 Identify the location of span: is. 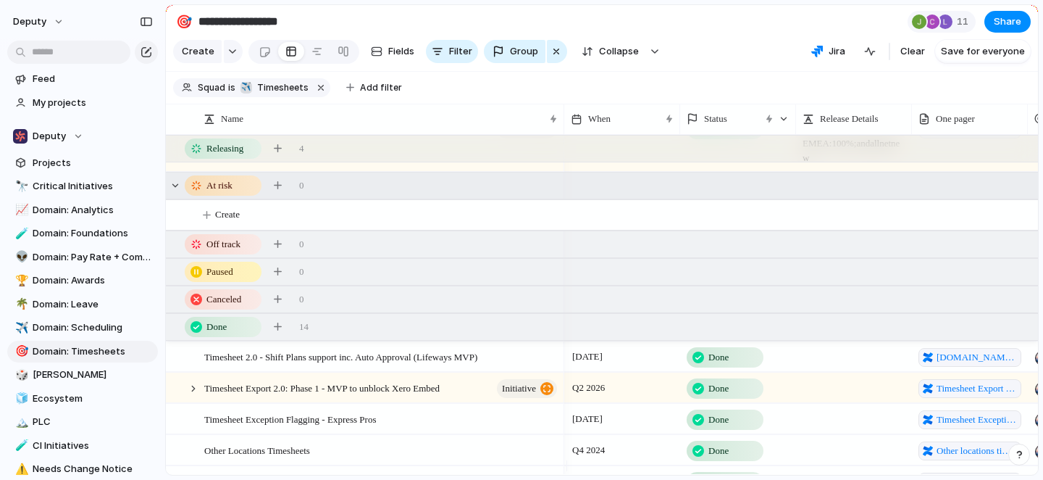
(232, 88).